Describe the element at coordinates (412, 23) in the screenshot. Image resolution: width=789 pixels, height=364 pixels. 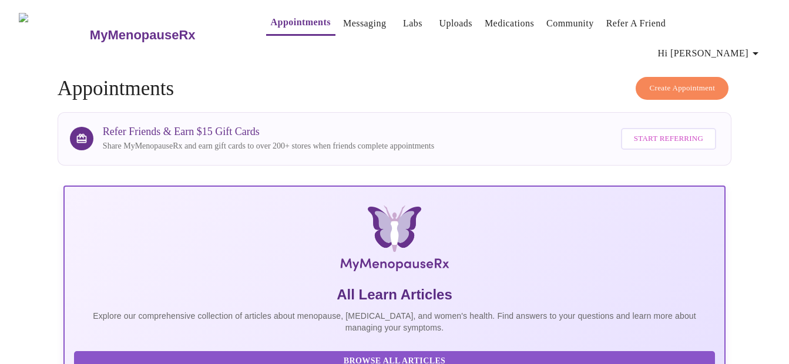
I see `a: Labs` at that location.